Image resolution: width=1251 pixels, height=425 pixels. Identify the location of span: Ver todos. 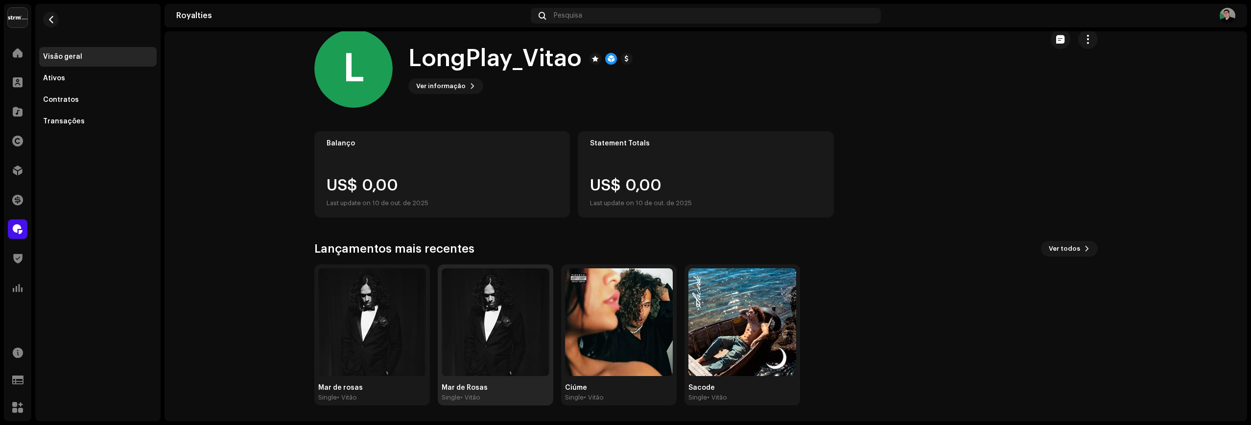
(1065, 249).